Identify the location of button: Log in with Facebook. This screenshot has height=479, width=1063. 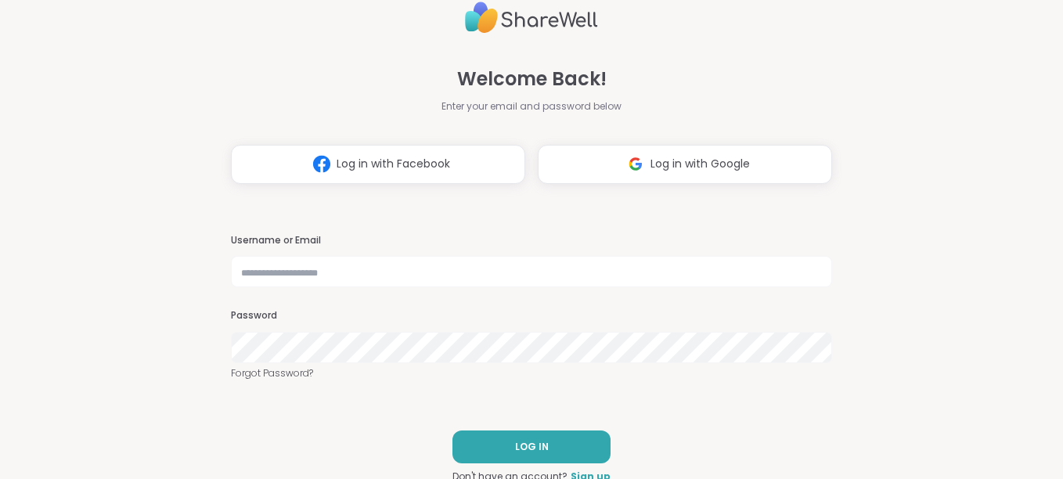
(378, 164).